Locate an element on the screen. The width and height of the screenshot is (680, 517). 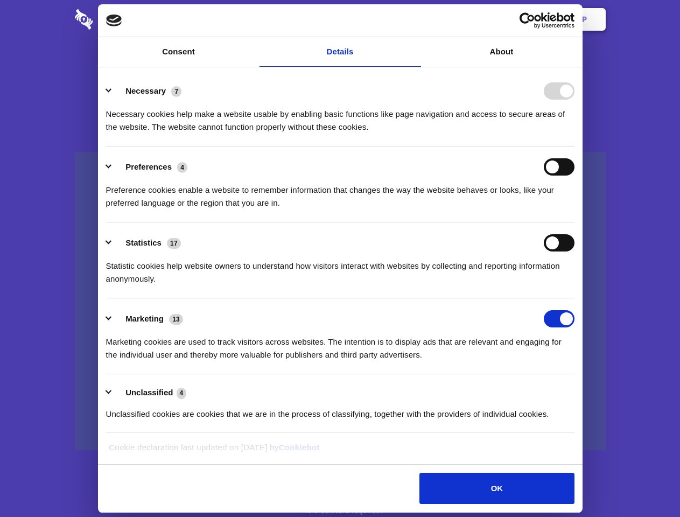
img: logo is located at coordinates (114, 20).